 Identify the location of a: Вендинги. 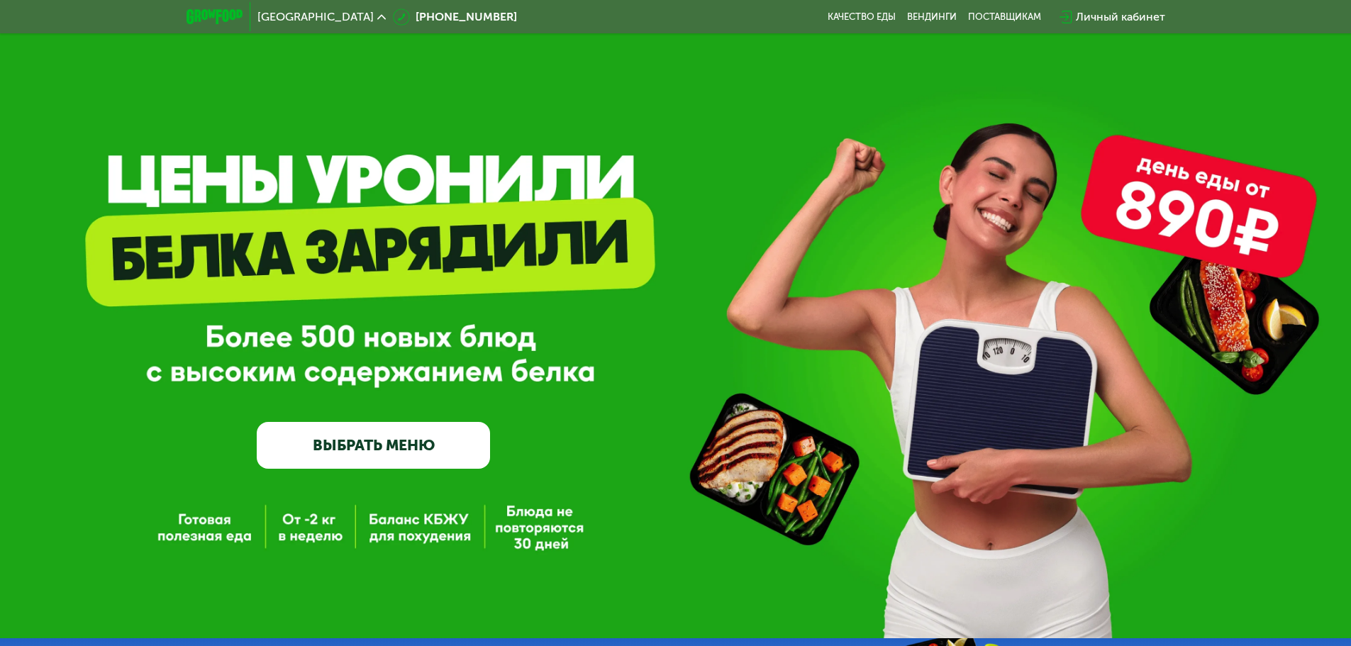
(932, 17).